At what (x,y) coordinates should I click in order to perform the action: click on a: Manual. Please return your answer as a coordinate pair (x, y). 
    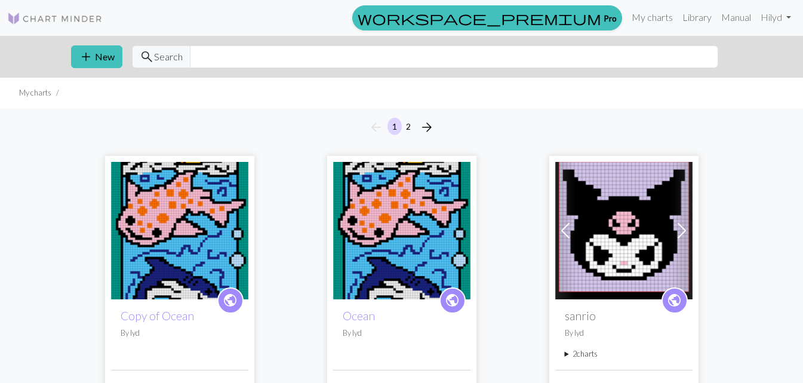
    Looking at the image, I should click on (737, 17).